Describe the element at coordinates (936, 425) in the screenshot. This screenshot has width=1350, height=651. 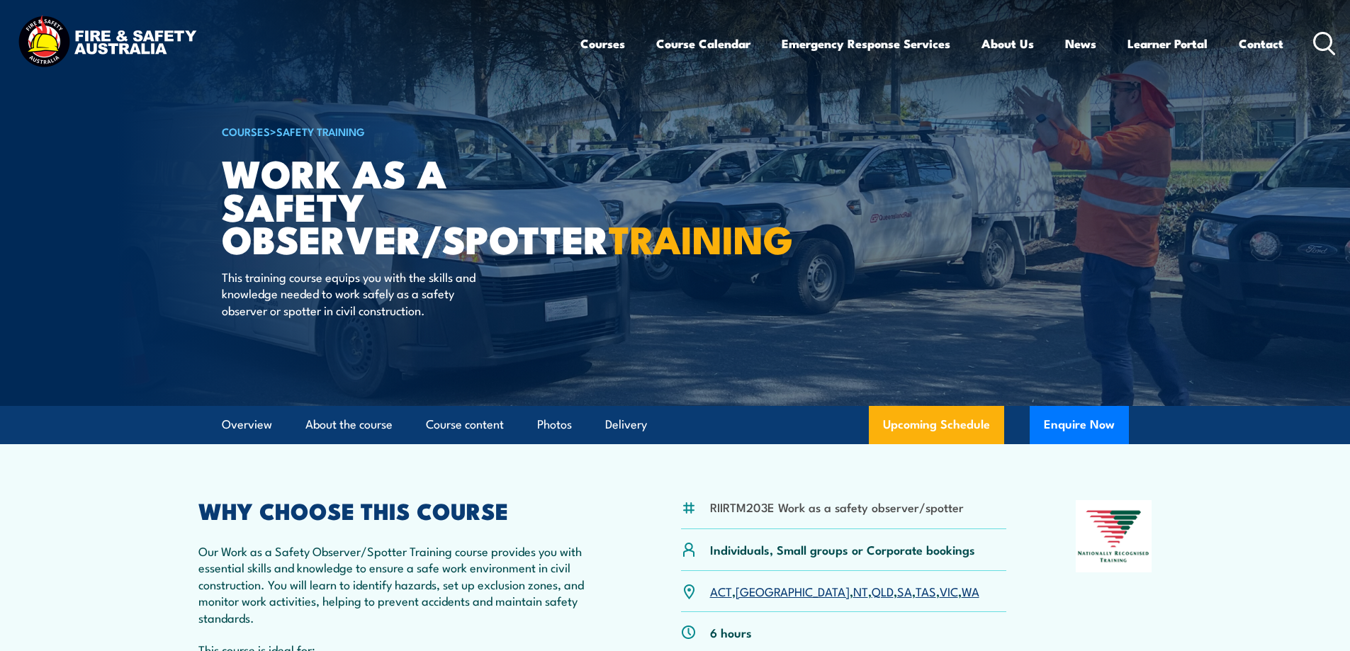
I see `a: Upcoming Schedule` at that location.